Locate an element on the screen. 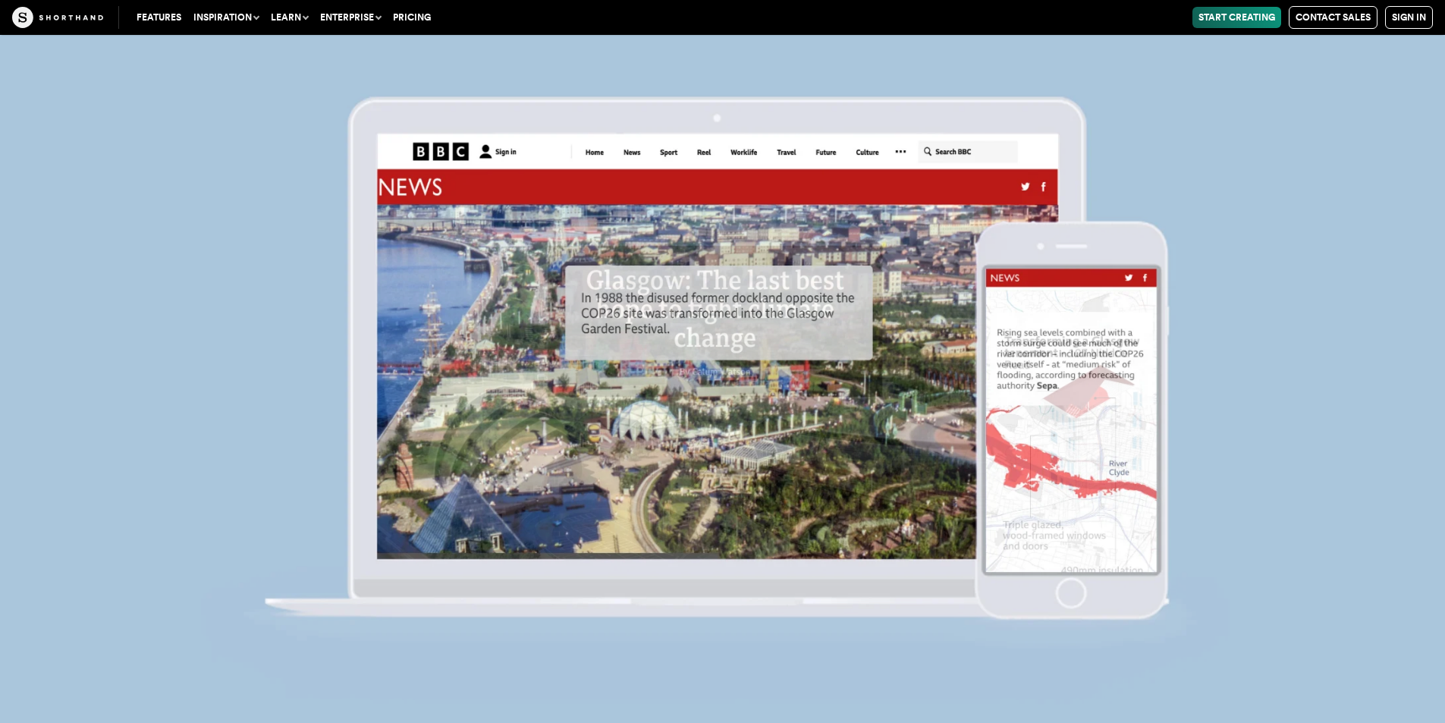  button: Learn is located at coordinates (289, 17).